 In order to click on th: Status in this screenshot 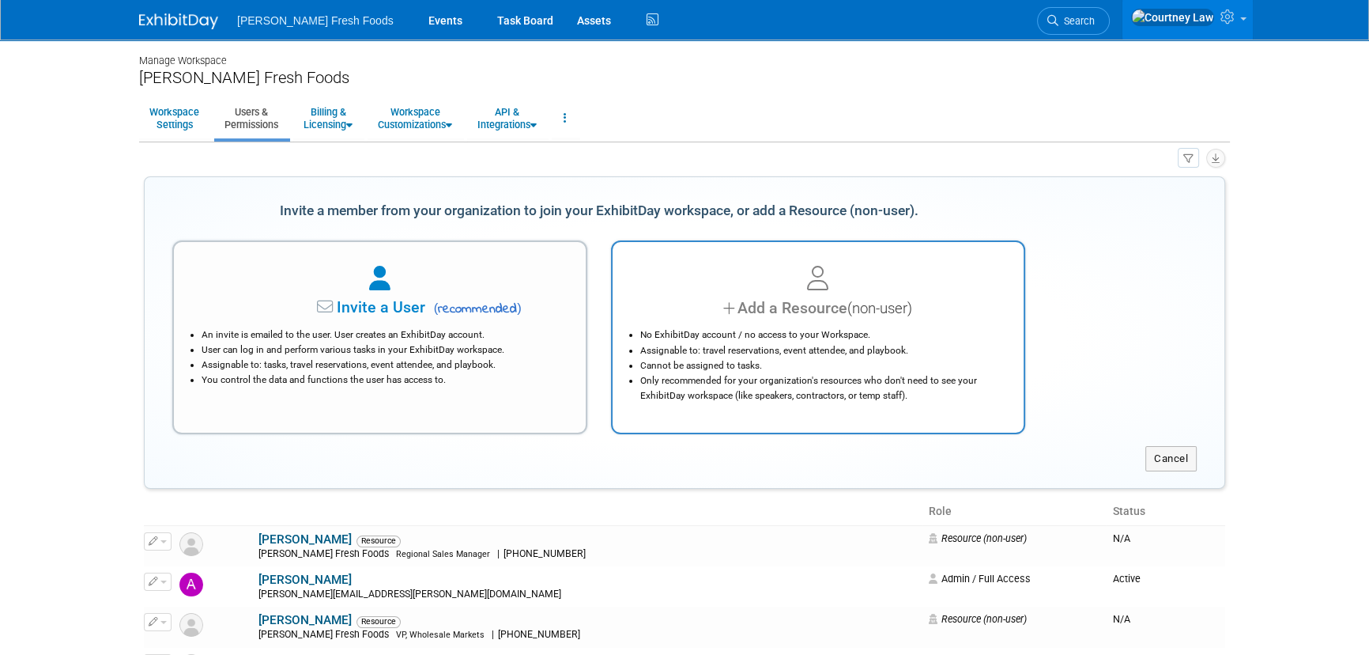, I will do `click(1165, 511)`.